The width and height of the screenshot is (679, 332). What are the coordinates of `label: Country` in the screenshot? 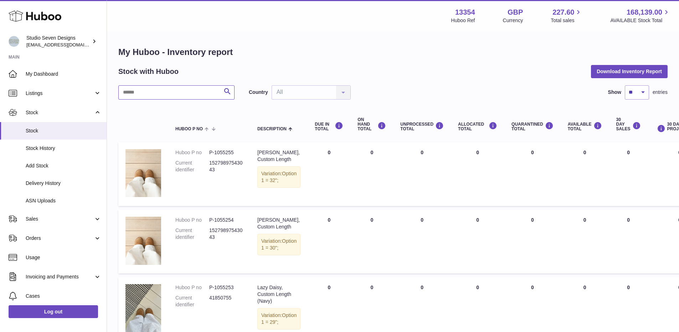 It's located at (259, 92).